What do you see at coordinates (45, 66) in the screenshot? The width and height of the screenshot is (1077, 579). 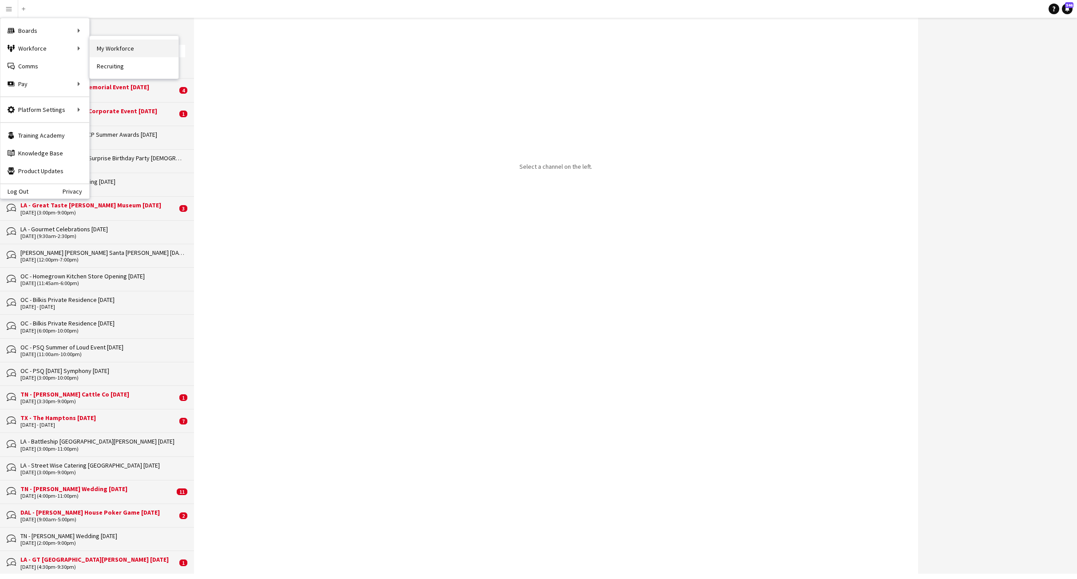 I see `a: Comms` at bounding box center [45, 66].